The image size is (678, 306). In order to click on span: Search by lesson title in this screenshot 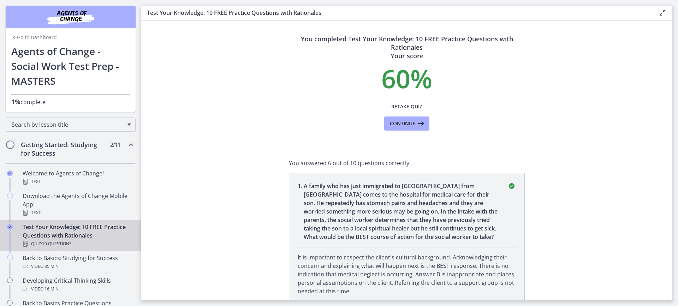, I will do `click(68, 125)`.